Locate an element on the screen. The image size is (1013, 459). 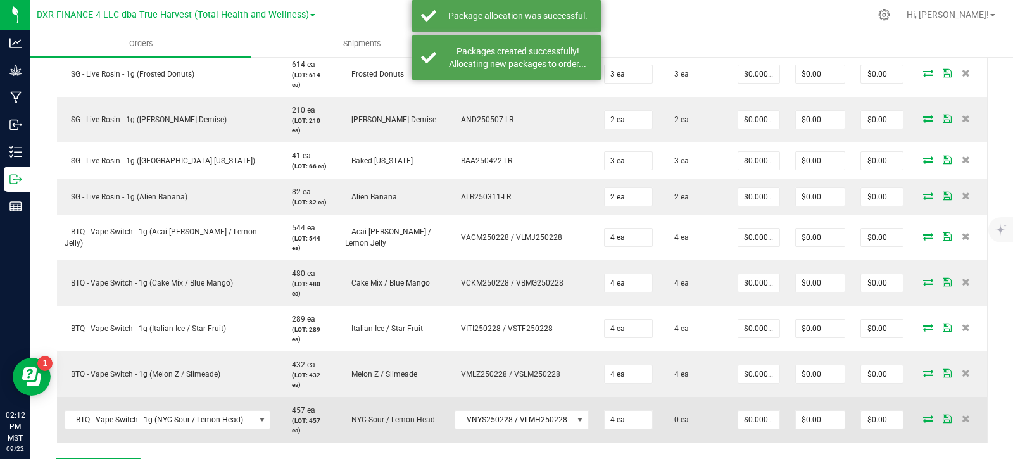
span: 544 ea is located at coordinates (300, 228).